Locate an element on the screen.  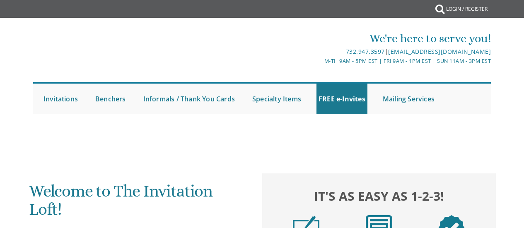
a: 732.947.3597 is located at coordinates (366, 51).